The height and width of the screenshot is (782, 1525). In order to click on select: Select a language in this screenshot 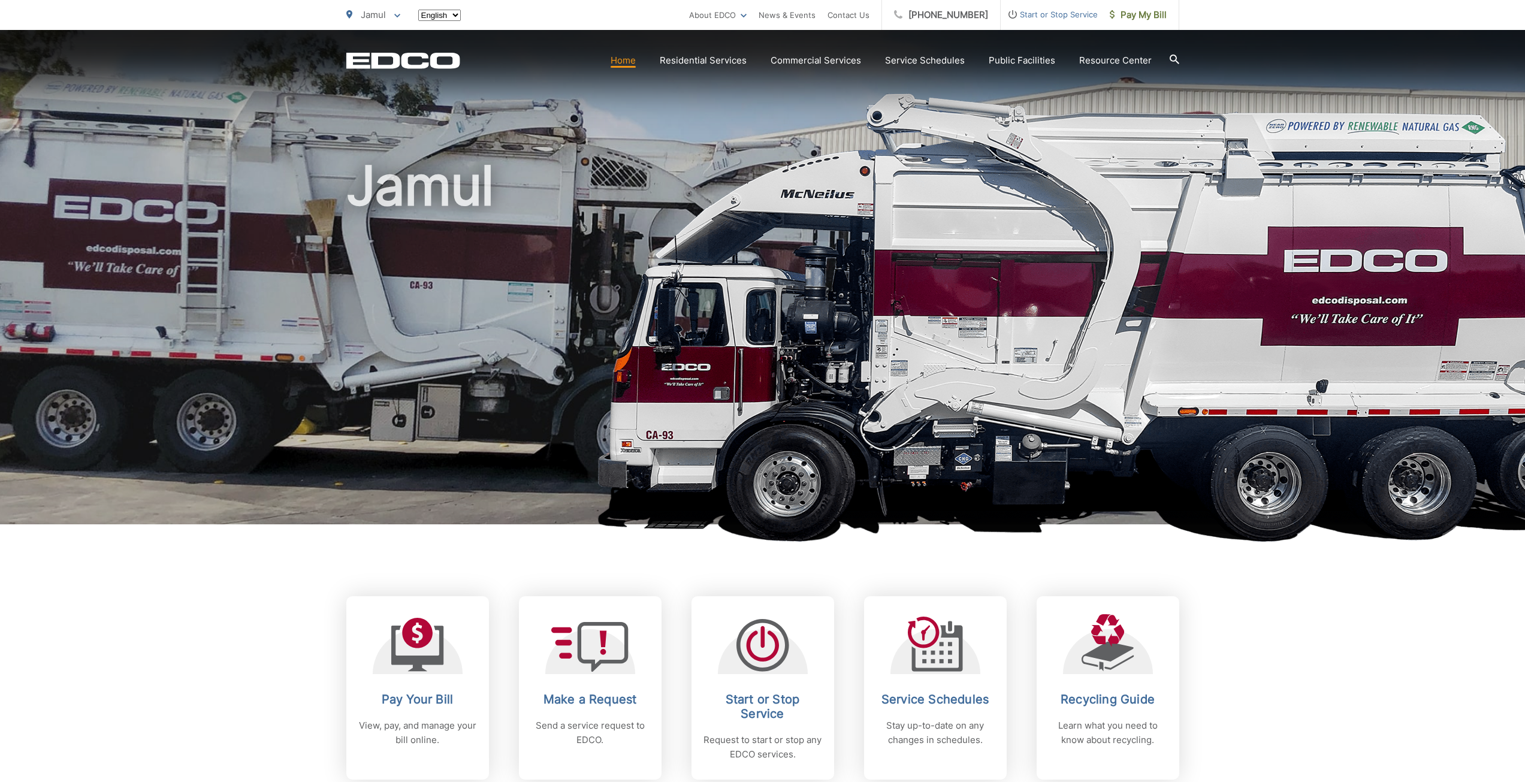, I will do `click(439, 15)`.